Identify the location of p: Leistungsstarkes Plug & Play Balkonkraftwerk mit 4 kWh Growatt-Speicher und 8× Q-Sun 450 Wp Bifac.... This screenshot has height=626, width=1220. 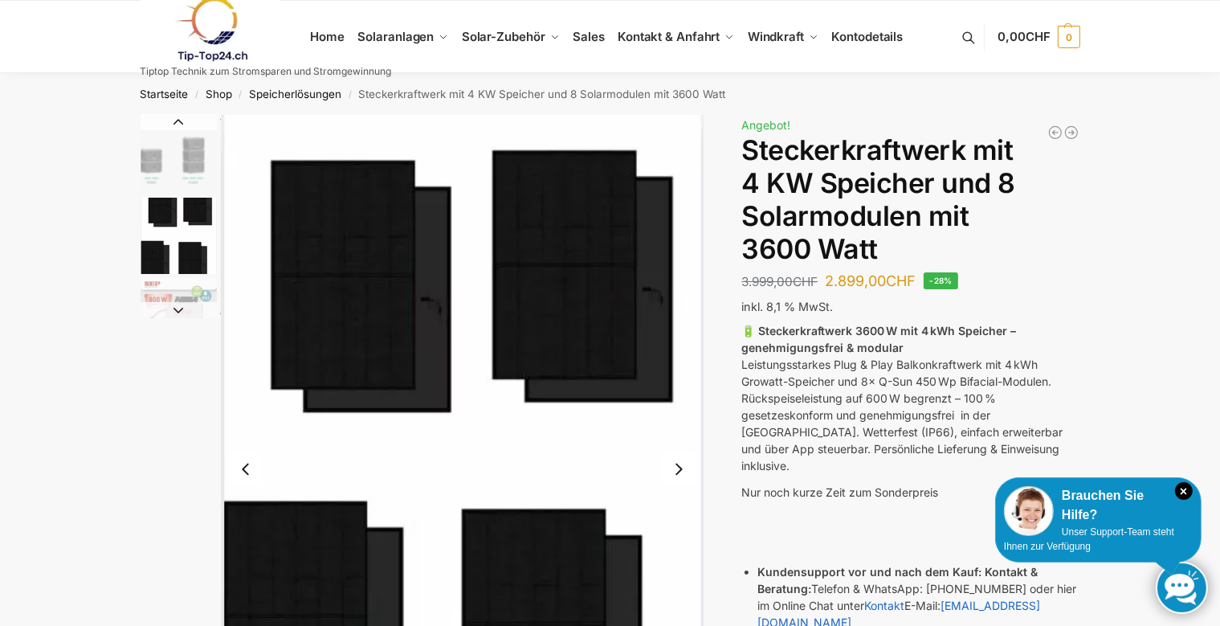
(910, 397).